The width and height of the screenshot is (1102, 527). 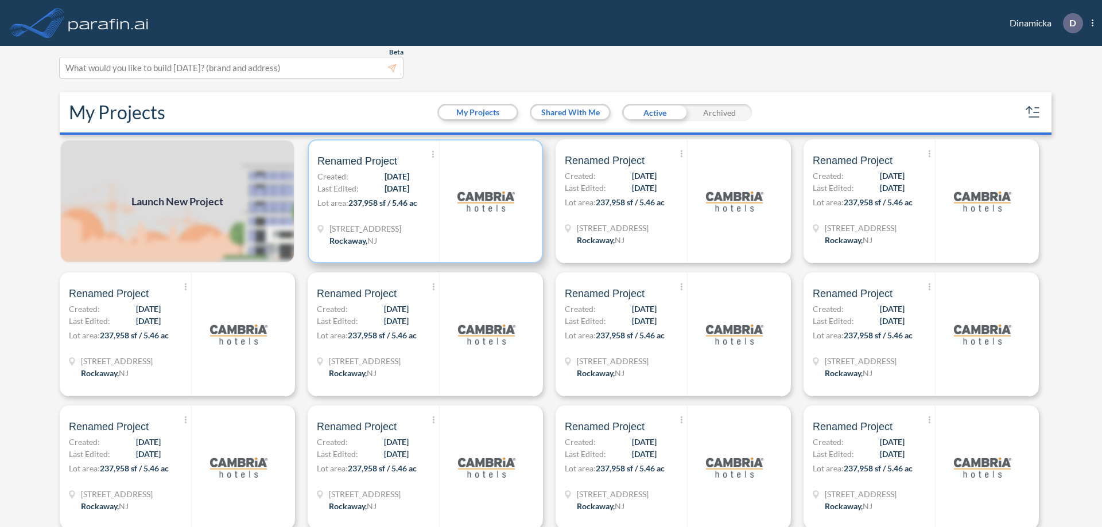 I want to click on div: Active, so click(x=654, y=112).